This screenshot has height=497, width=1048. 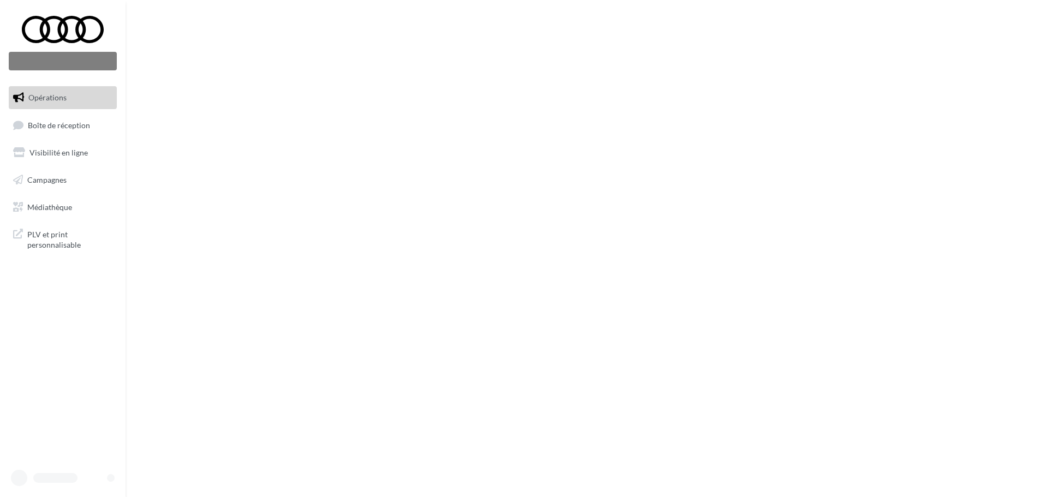 I want to click on span: Campagnes, so click(x=47, y=180).